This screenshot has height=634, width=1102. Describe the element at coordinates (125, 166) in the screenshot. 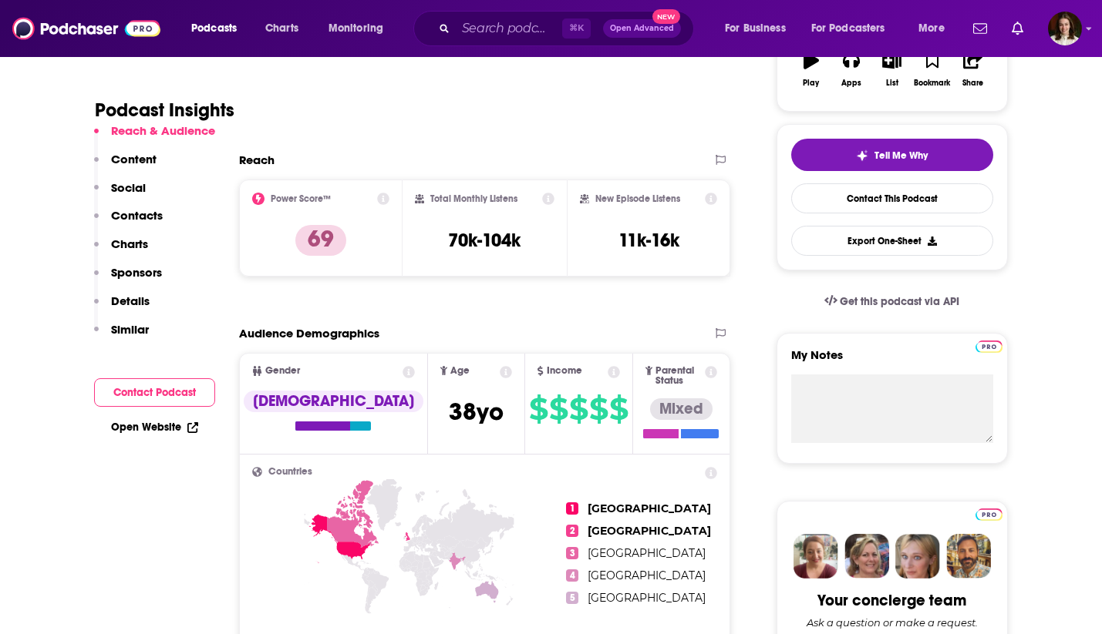

I see `button: Content` at that location.